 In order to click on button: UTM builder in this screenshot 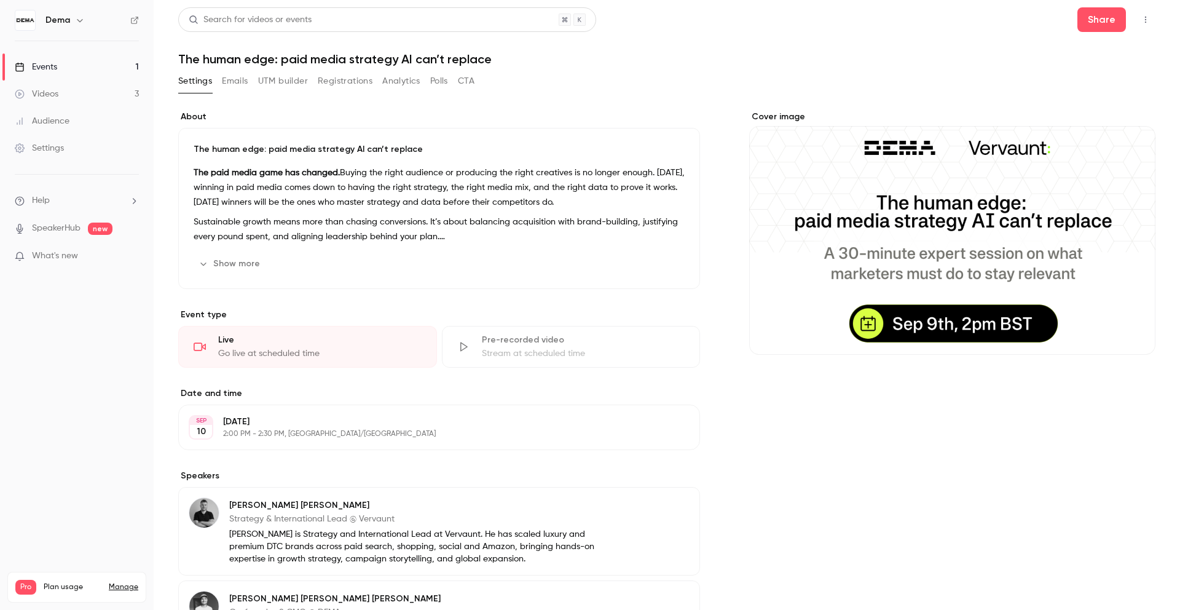, I will do `click(283, 81)`.